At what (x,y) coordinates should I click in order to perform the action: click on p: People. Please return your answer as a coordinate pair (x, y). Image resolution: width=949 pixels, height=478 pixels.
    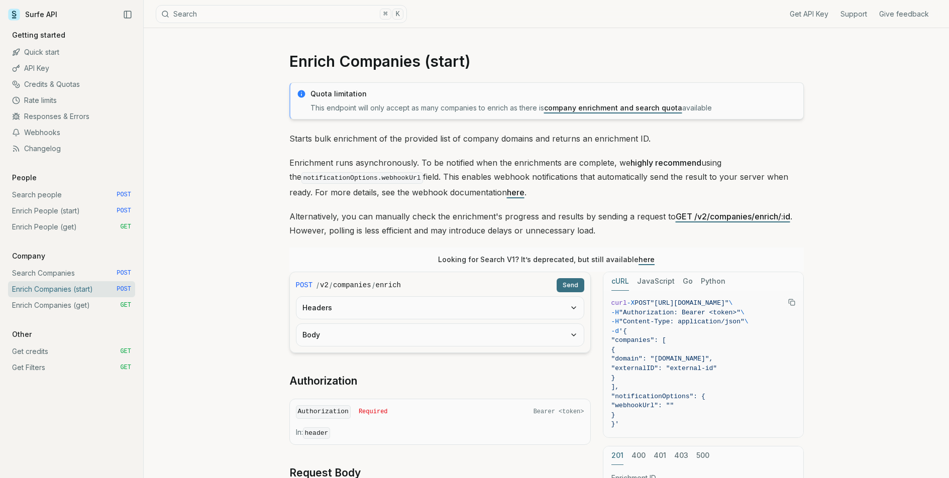
    Looking at the image, I should click on (24, 178).